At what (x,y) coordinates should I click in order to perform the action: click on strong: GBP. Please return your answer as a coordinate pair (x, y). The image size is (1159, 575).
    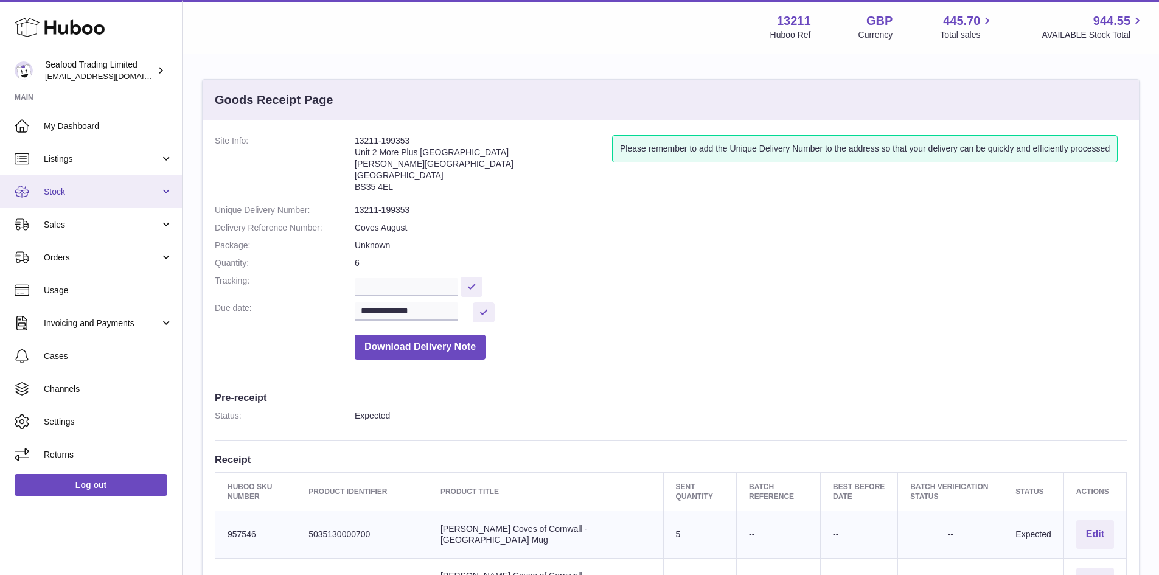
    Looking at the image, I should click on (879, 21).